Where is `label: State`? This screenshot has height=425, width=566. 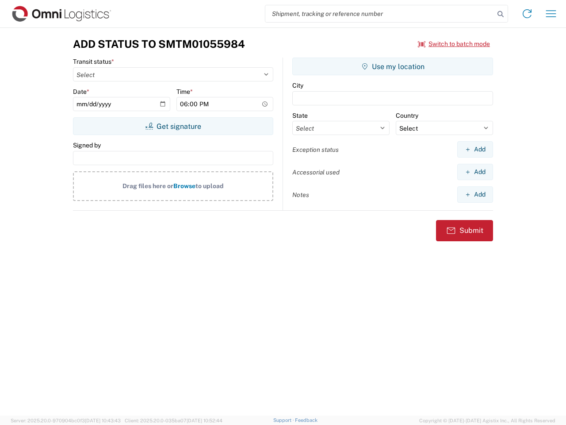 label: State is located at coordinates (300, 115).